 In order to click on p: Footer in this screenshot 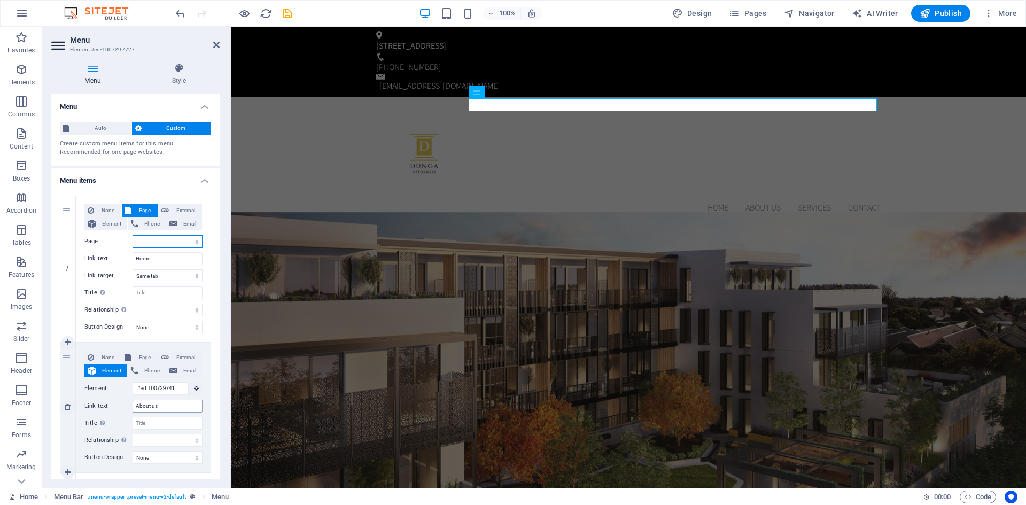, I will do `click(21, 403)`.